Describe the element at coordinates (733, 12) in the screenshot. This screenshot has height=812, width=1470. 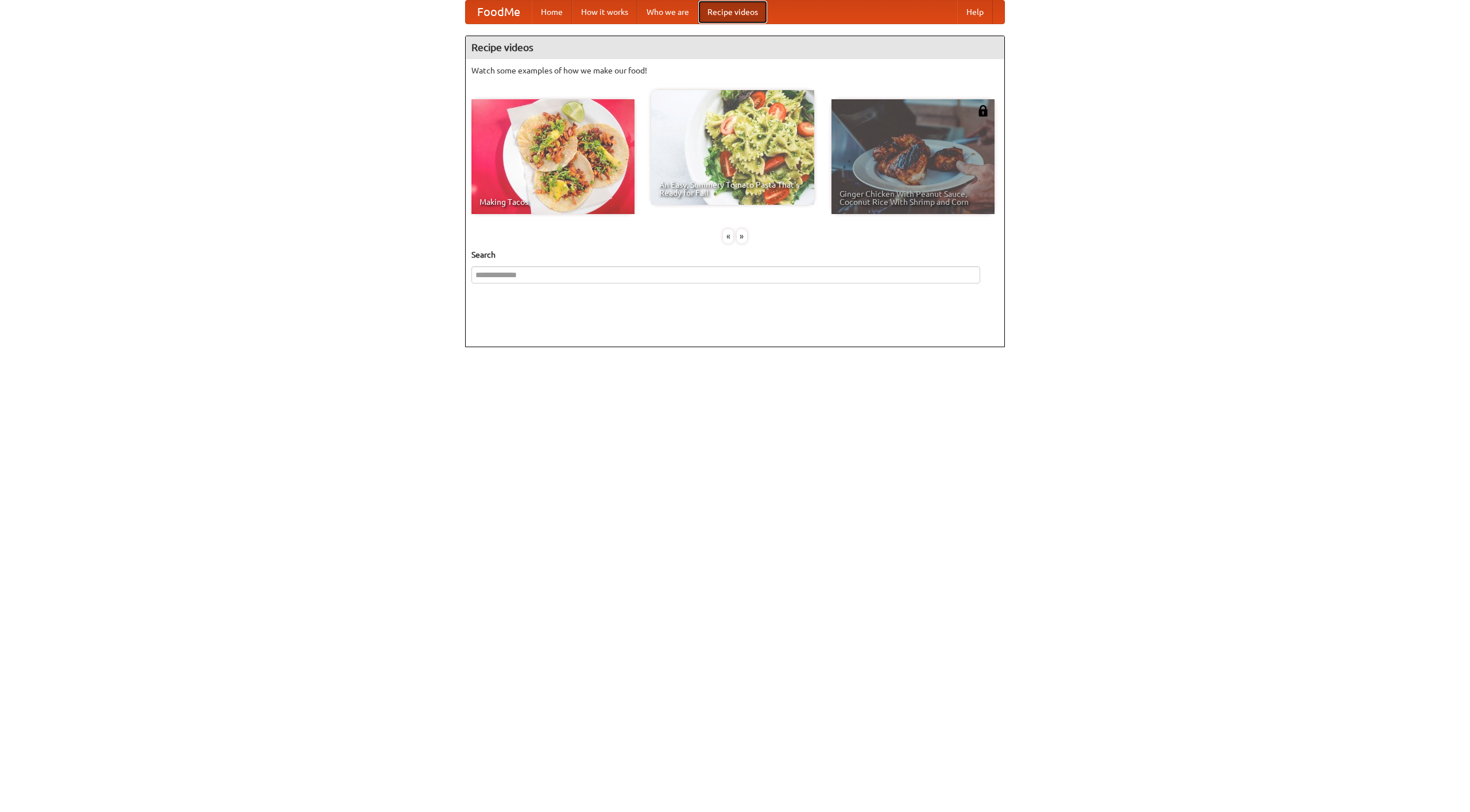
I see `a: Recipe videos` at that location.